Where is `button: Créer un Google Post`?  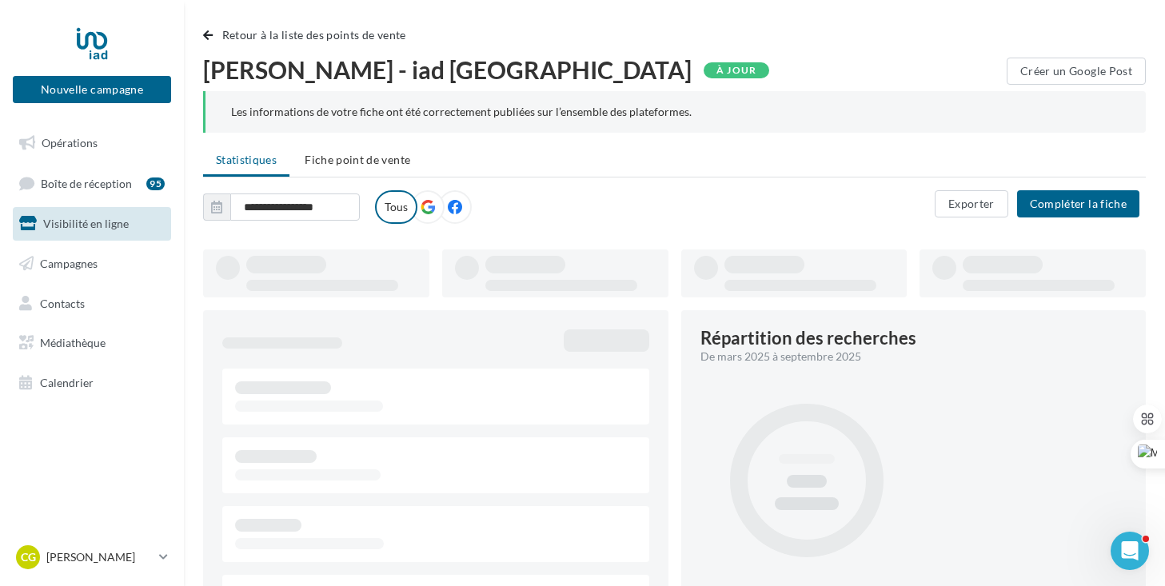 button: Créer un Google Post is located at coordinates (1077, 71).